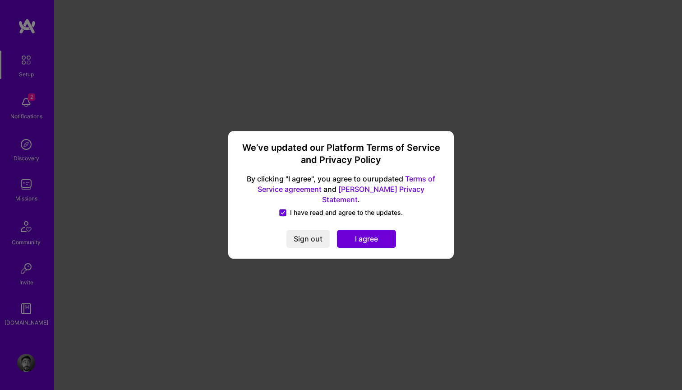 The width and height of the screenshot is (682, 390). I want to click on button: I agree, so click(366, 239).